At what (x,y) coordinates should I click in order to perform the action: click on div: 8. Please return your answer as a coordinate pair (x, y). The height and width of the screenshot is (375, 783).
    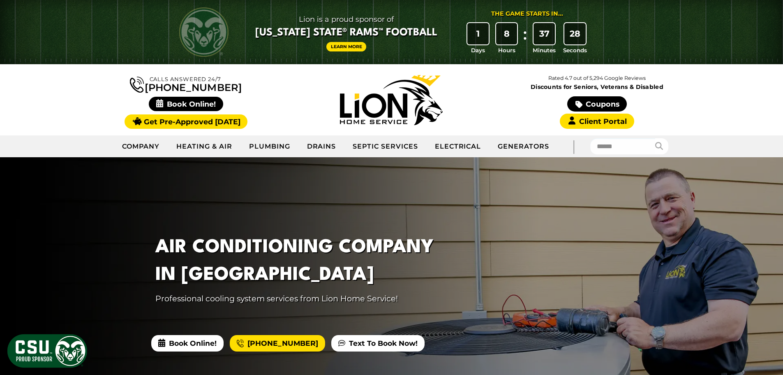
    Looking at the image, I should click on (507, 34).